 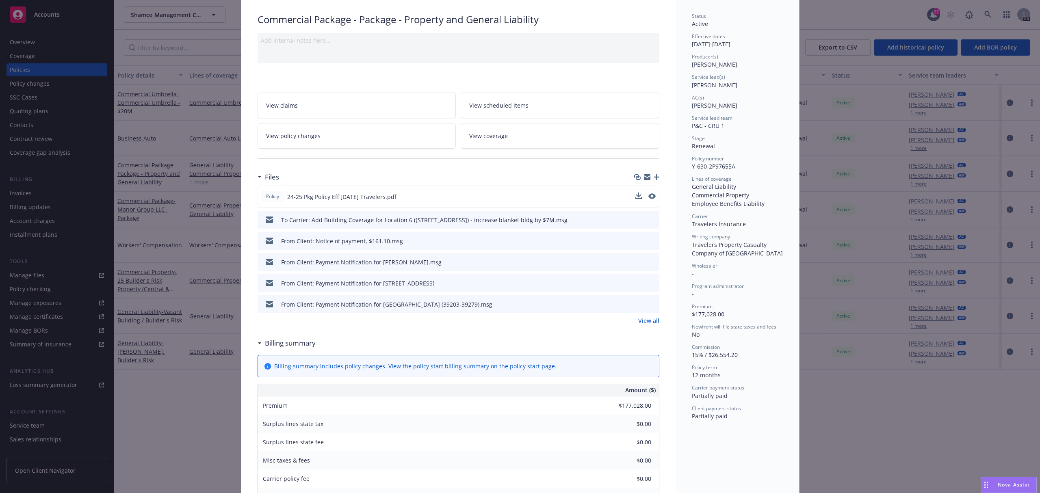 I want to click on h3: Billing summary, so click(x=290, y=343).